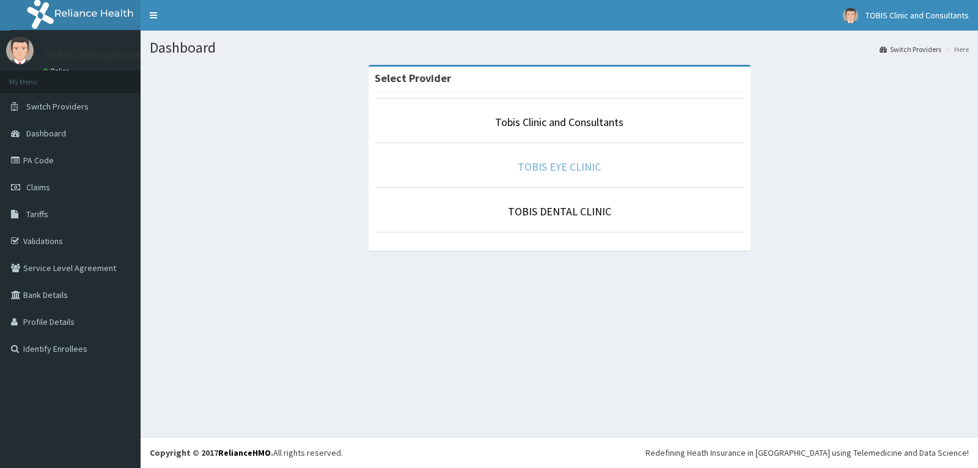 This screenshot has height=468, width=978. What do you see at coordinates (46, 133) in the screenshot?
I see `span: Dashboard` at bounding box center [46, 133].